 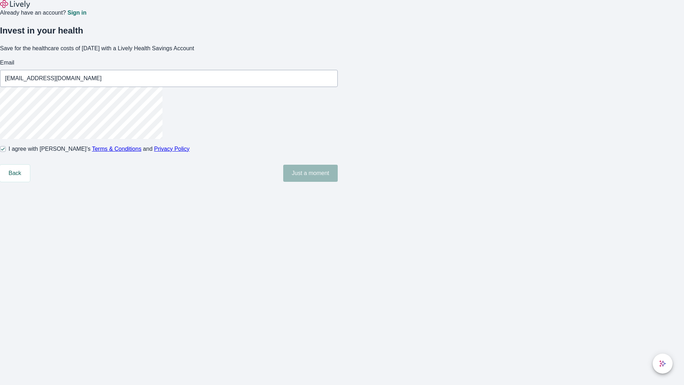 I want to click on div: Sign in, so click(x=77, y=13).